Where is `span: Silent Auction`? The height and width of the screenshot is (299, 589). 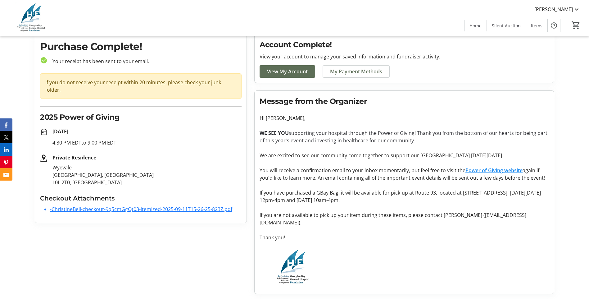 span: Silent Auction is located at coordinates (506, 25).